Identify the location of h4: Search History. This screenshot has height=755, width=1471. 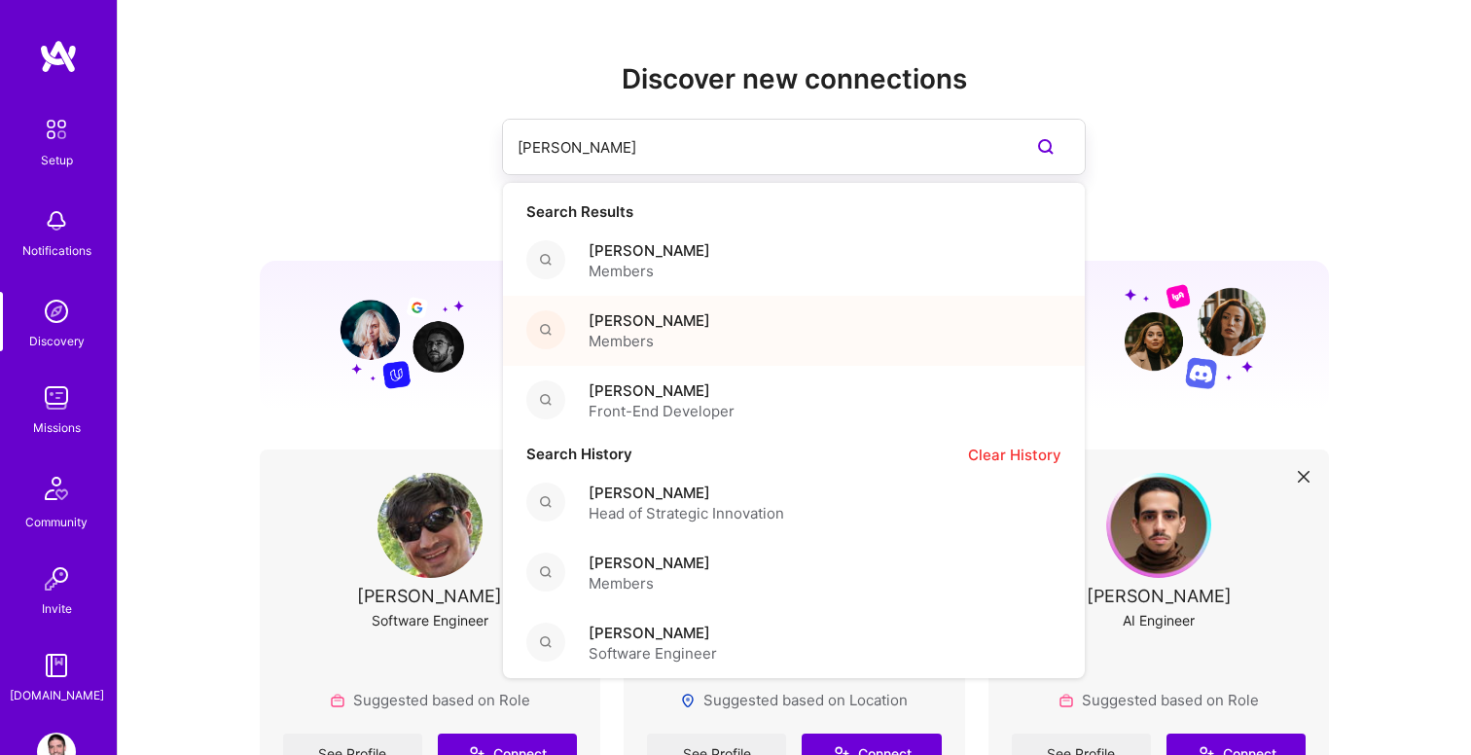
(579, 454).